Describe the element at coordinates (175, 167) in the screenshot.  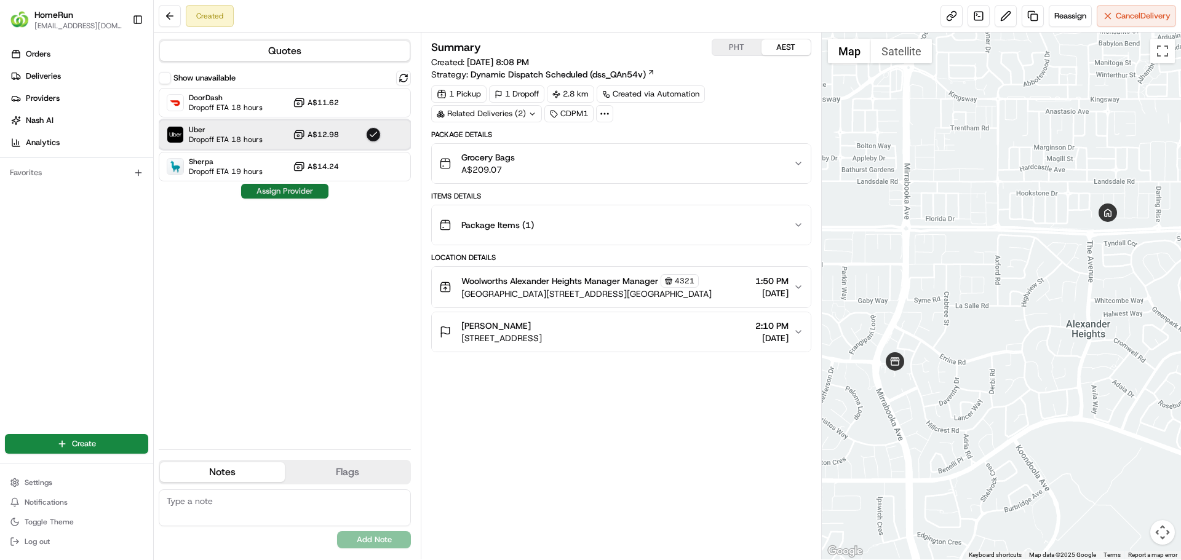
I see `img: Sherpa` at that location.